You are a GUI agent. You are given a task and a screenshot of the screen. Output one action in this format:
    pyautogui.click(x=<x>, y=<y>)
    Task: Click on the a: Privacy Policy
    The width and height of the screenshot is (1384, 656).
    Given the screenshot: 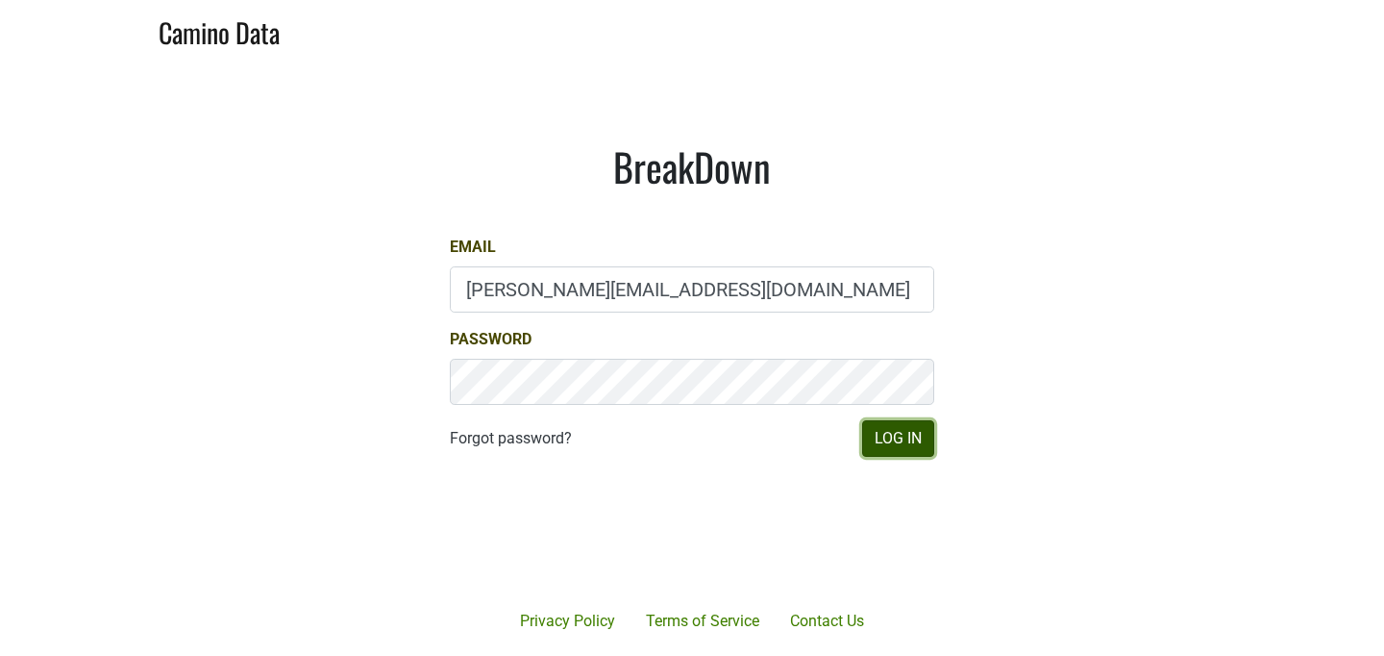 What is the action you would take?
    pyautogui.click(x=567, y=621)
    